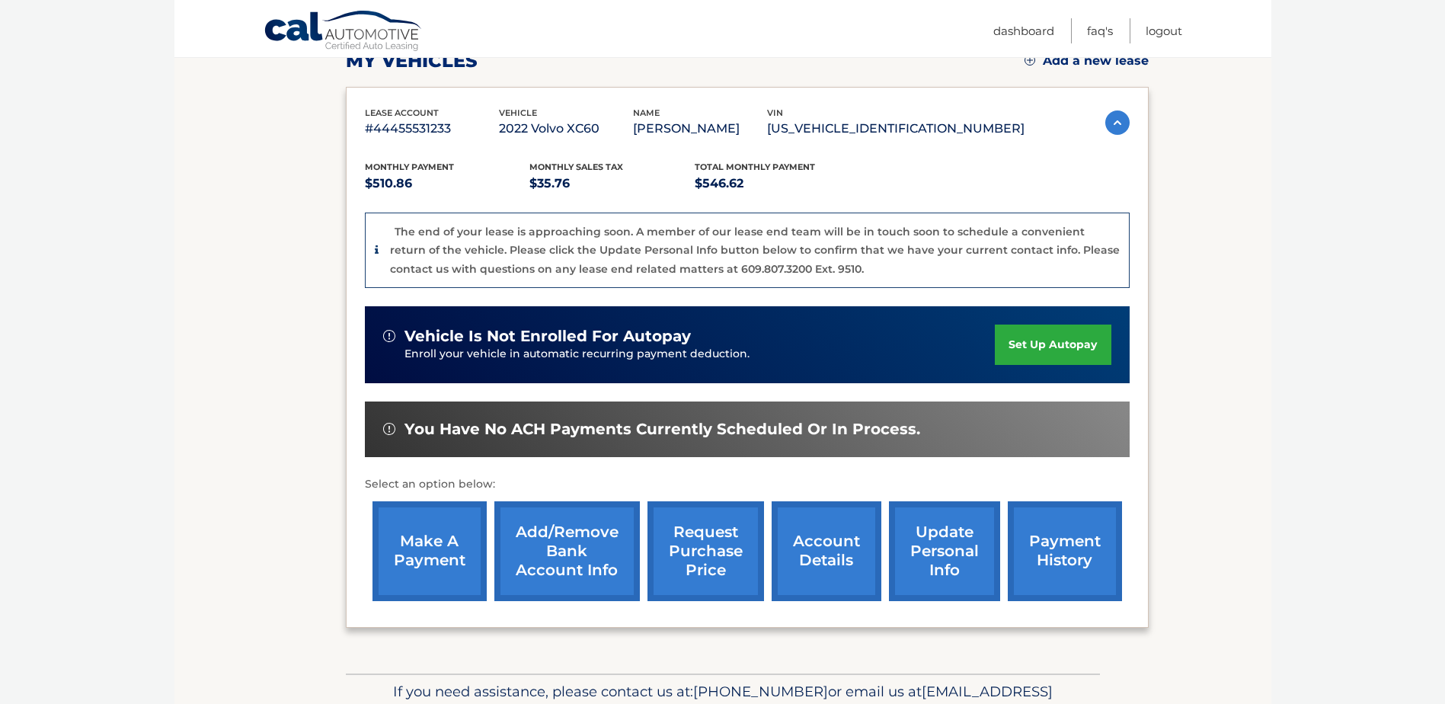  Describe the element at coordinates (827, 551) in the screenshot. I see `a: account details` at that location.